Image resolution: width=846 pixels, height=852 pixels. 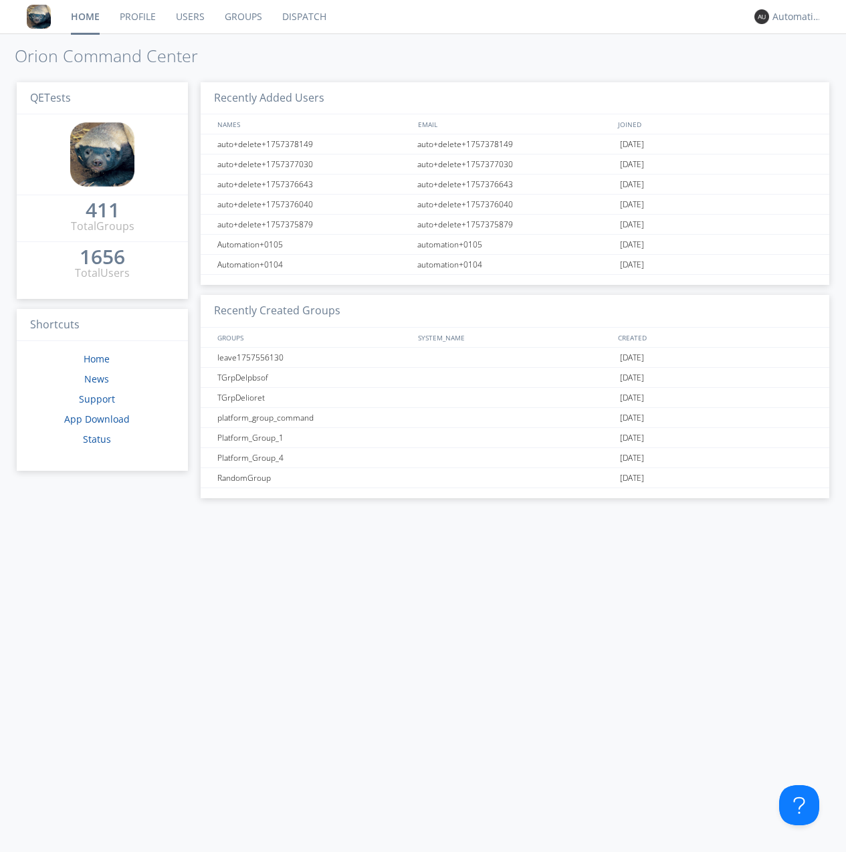 I want to click on img: 373638.png, so click(x=762, y=17).